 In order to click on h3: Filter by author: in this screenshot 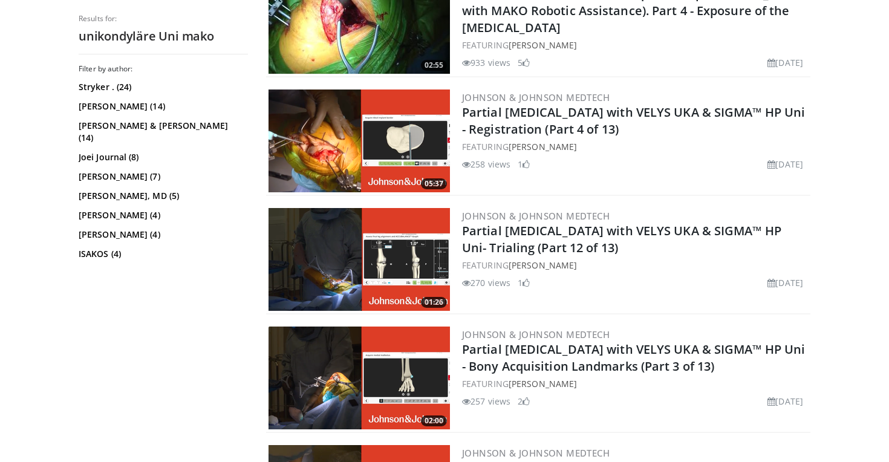, I will do `click(163, 69)`.